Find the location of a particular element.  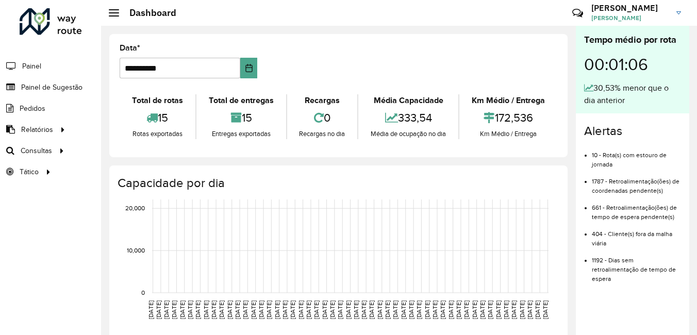

h4: Capacidade por dia is located at coordinates (337, 183).